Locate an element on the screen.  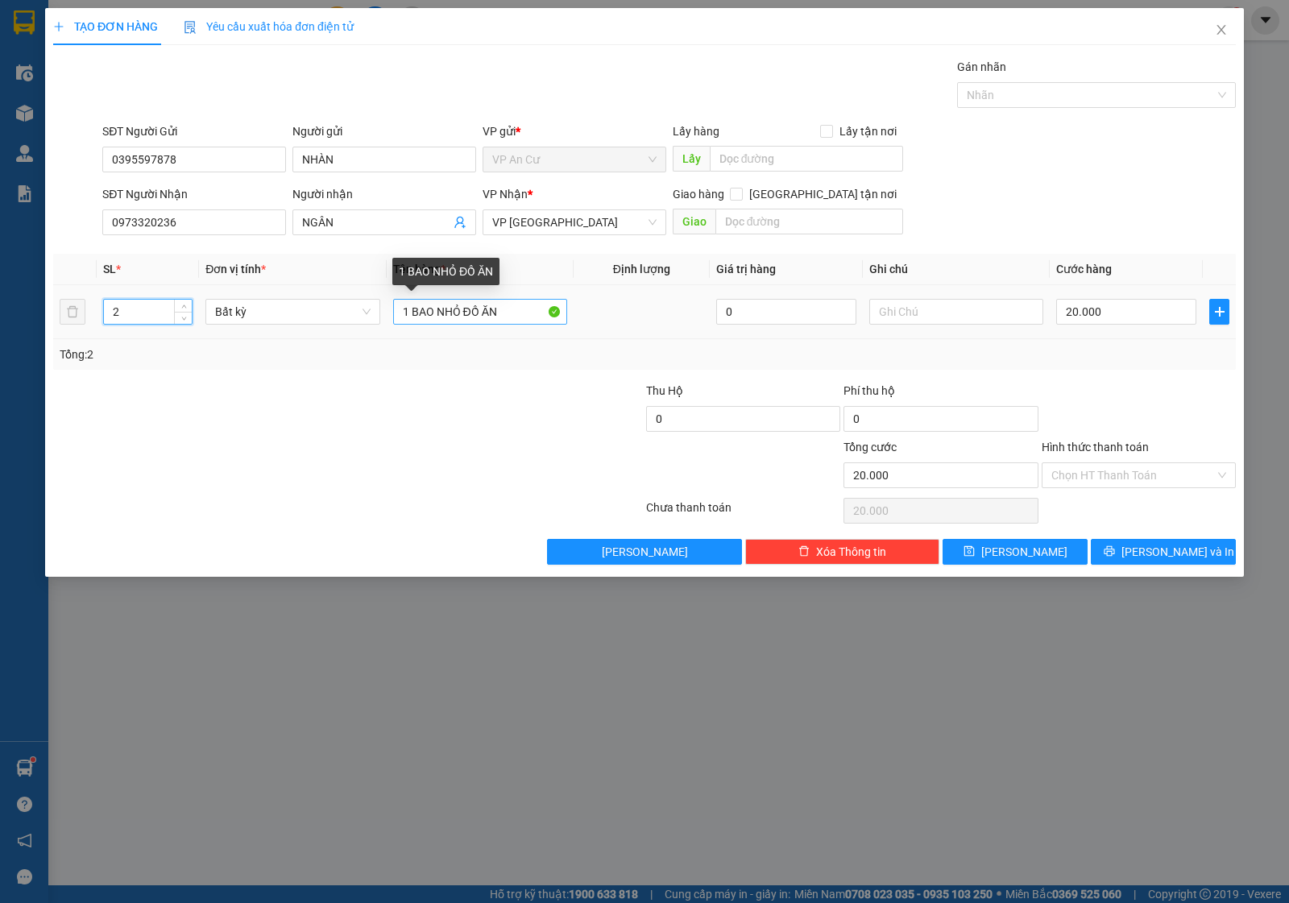
span: delete is located at coordinates (804, 552).